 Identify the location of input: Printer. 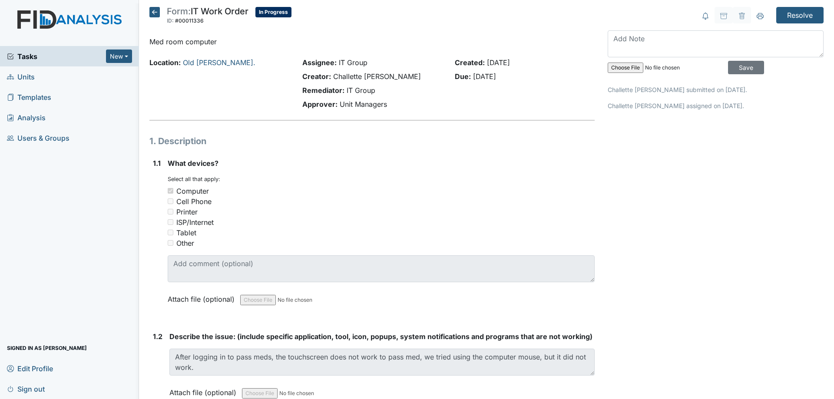
(170, 212).